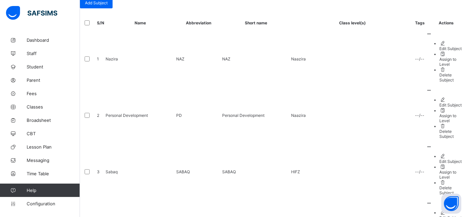 This screenshot has width=468, height=217. Describe the element at coordinates (53, 80) in the screenshot. I see `span: Parent` at that location.